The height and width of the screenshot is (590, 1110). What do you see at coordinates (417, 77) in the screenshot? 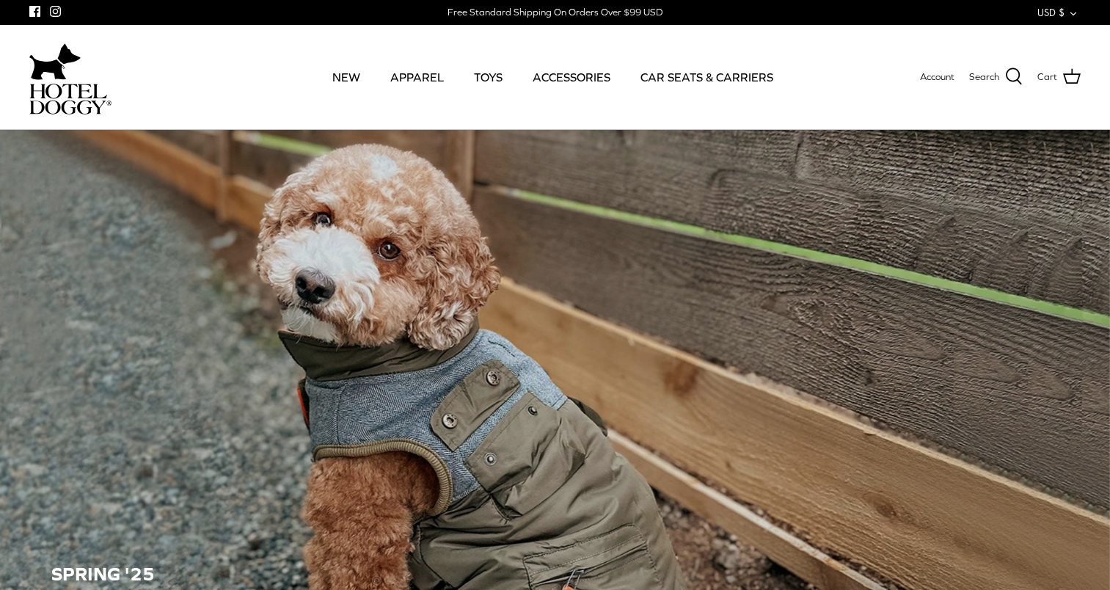
I see `a: APPAREL` at bounding box center [417, 77].